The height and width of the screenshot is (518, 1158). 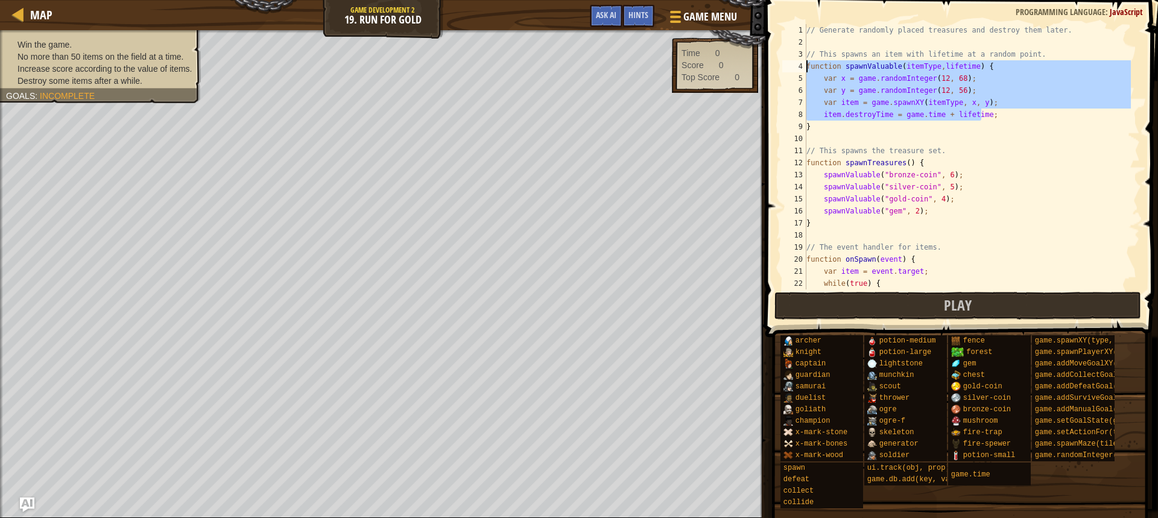 What do you see at coordinates (1096, 455) in the screenshot?
I see `span: game.randomInteger(min, max)` at bounding box center [1096, 455].